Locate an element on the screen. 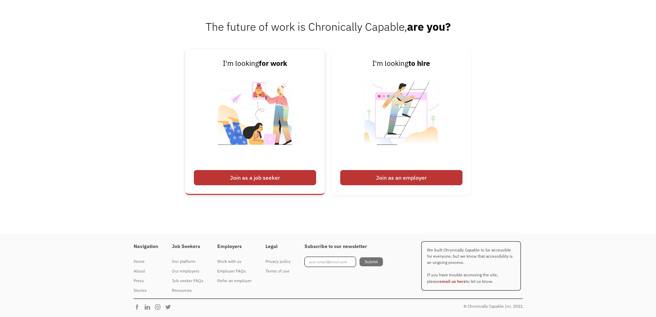 The width and height of the screenshot is (656, 317). div: About is located at coordinates (146, 271).